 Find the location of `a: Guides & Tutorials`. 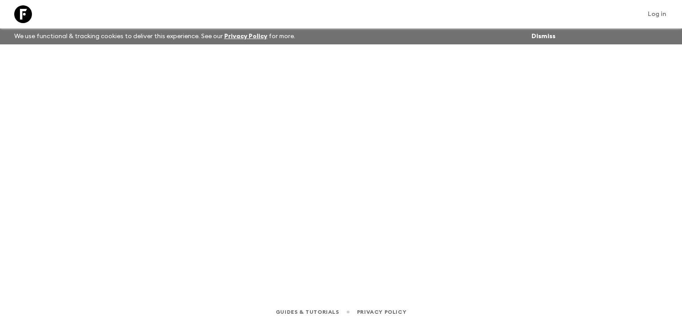

a: Guides & Tutorials is located at coordinates (307, 312).